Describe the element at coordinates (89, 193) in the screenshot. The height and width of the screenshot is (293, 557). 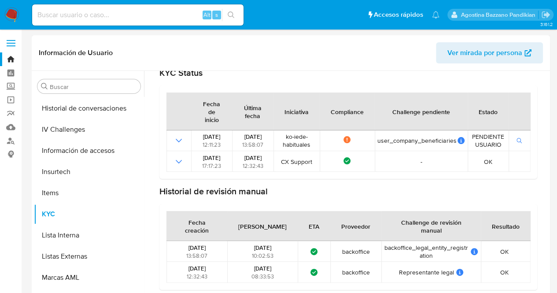
I see `button: Items` at that location.